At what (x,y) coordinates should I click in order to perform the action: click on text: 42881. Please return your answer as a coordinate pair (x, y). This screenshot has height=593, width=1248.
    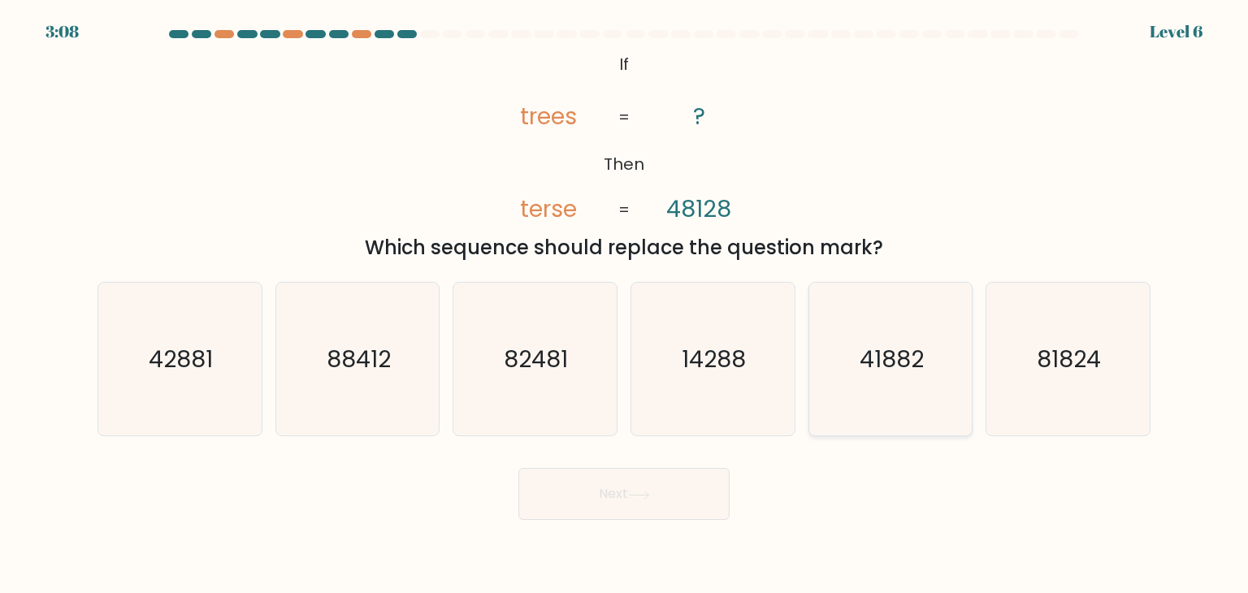
    Looking at the image, I should click on (181, 359).